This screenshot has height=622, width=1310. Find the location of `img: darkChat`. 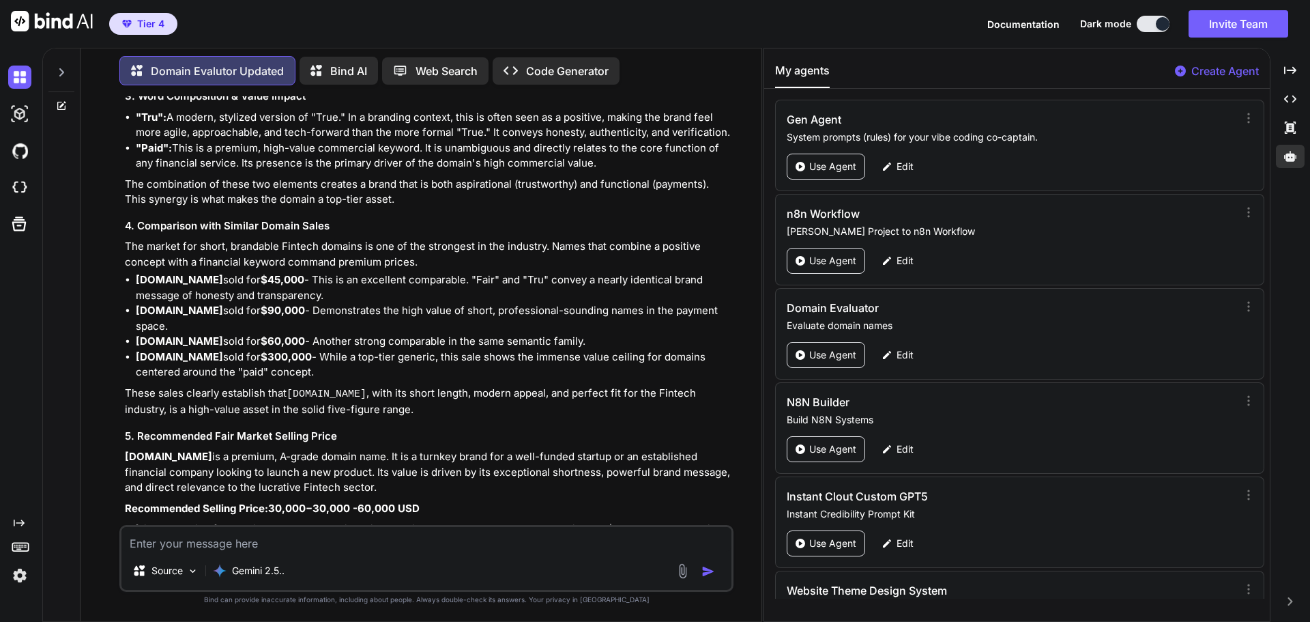

img: darkChat is located at coordinates (20, 77).